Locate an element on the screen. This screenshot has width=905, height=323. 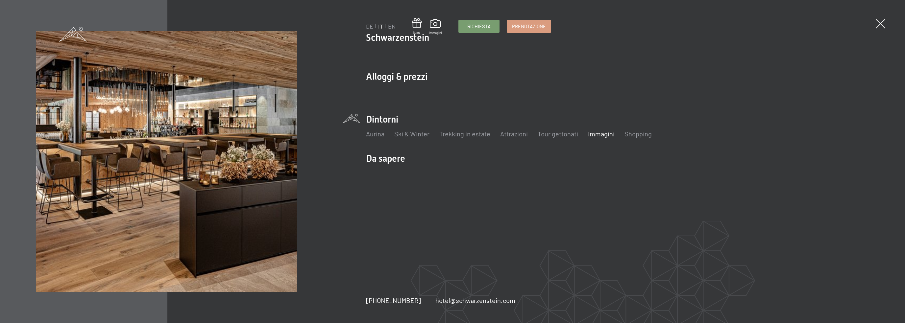
a: DE is located at coordinates (370, 26).